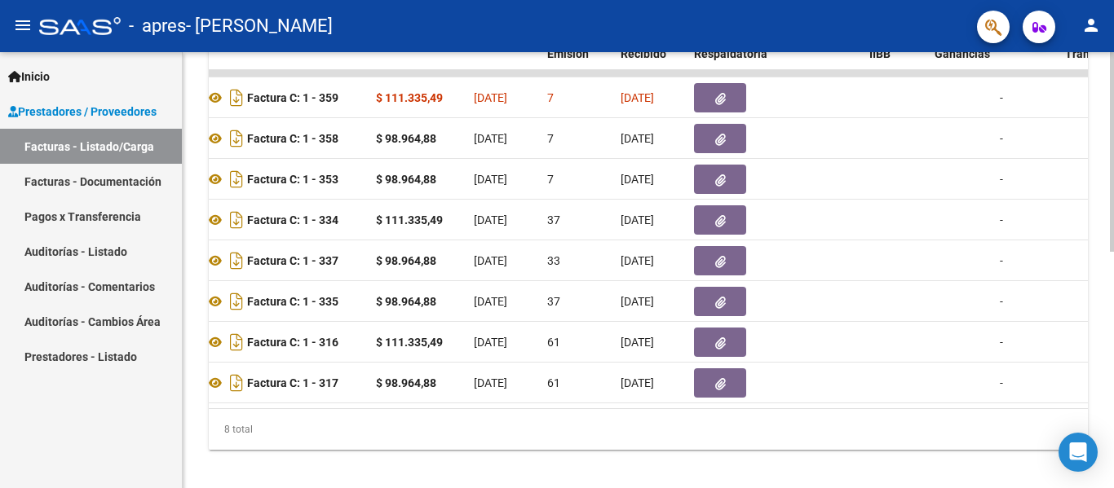  I want to click on datatable-header-cell: Retencion IIBB, so click(895, 54).